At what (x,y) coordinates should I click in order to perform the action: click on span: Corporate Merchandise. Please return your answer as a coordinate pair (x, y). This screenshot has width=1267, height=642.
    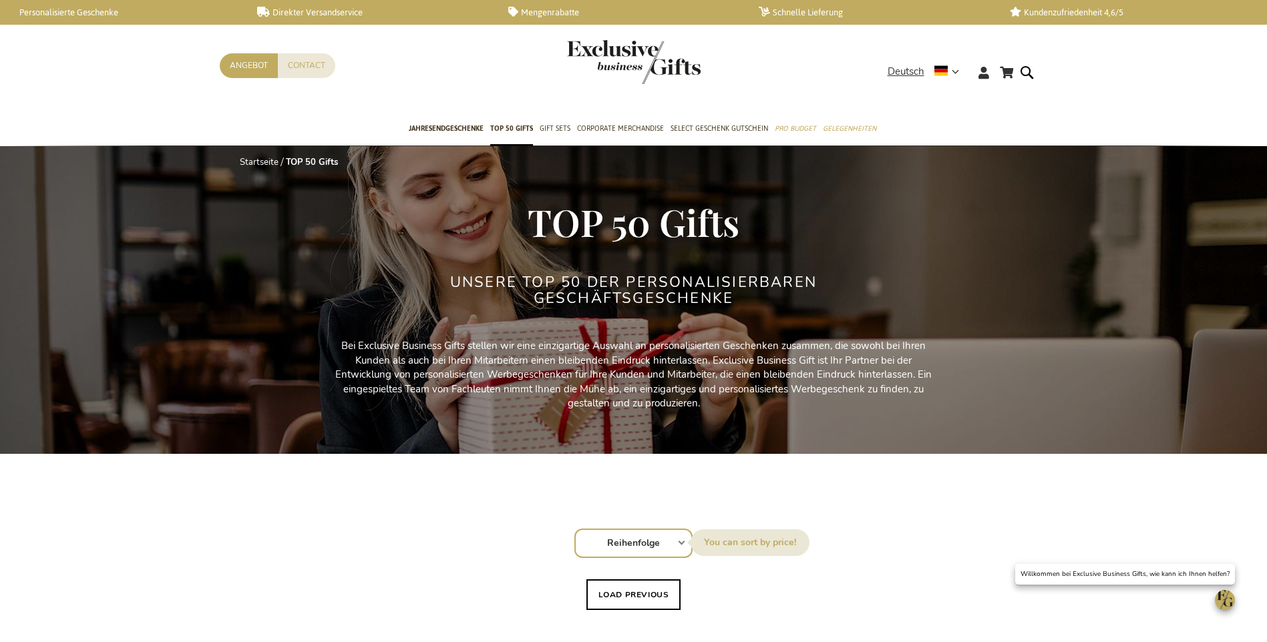
    Looking at the image, I should click on (620, 128).